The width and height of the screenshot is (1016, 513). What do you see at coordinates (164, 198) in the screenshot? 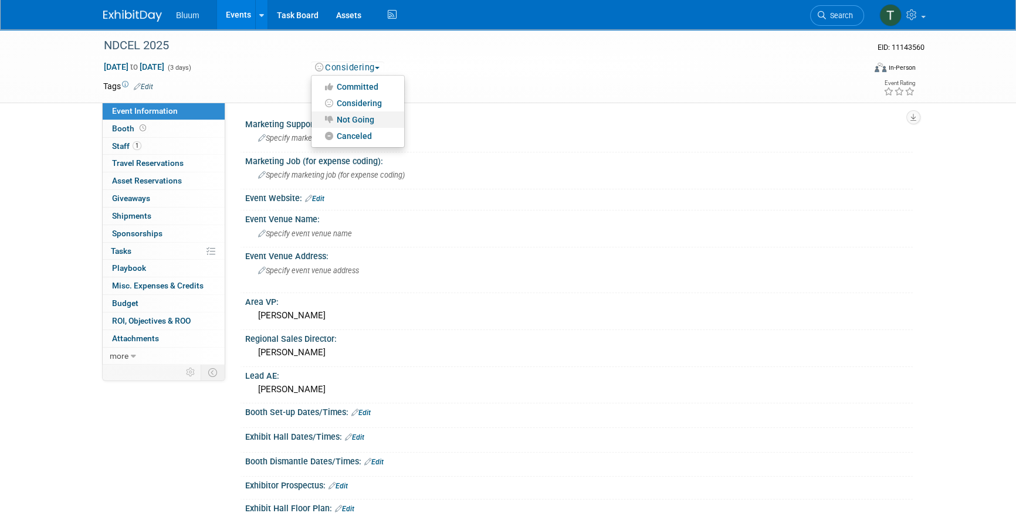
I see `a: Giveaways` at bounding box center [164, 198].